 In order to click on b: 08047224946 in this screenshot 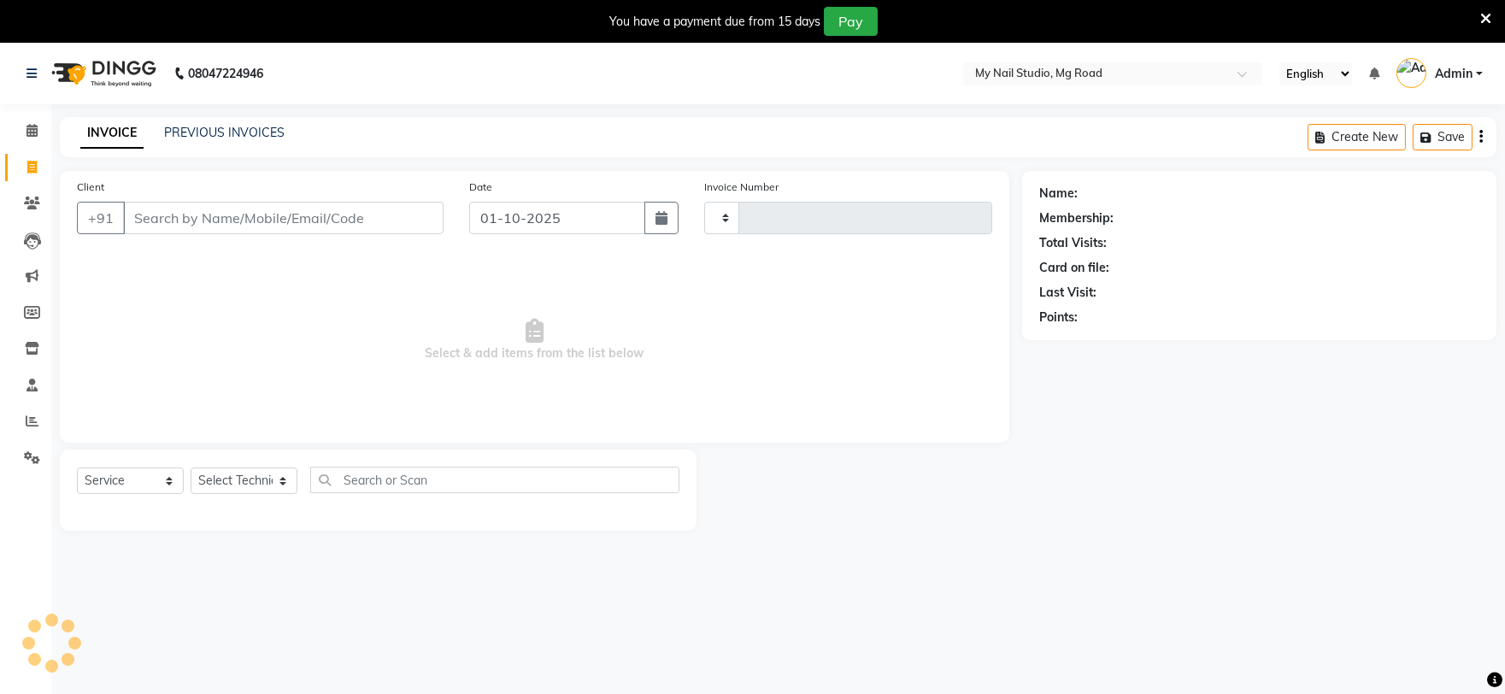, I will do `click(226, 73)`.